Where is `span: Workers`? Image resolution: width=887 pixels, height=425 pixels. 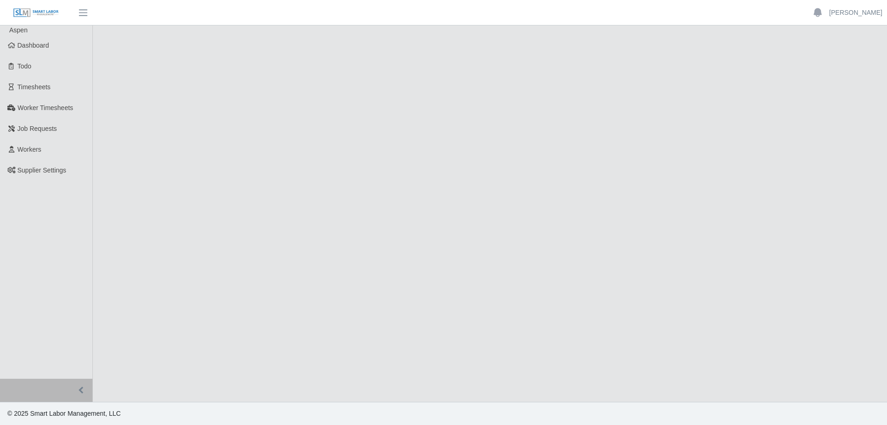 span: Workers is located at coordinates (30, 149).